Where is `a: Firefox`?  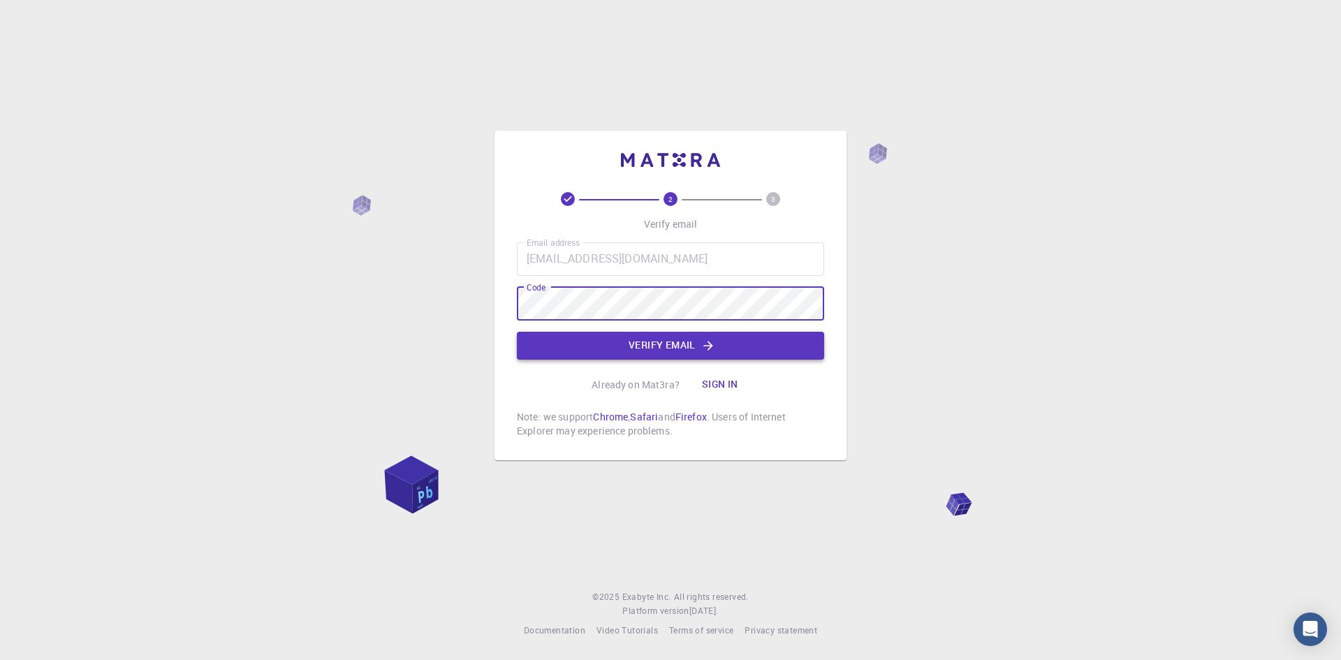 a: Firefox is located at coordinates (691, 416).